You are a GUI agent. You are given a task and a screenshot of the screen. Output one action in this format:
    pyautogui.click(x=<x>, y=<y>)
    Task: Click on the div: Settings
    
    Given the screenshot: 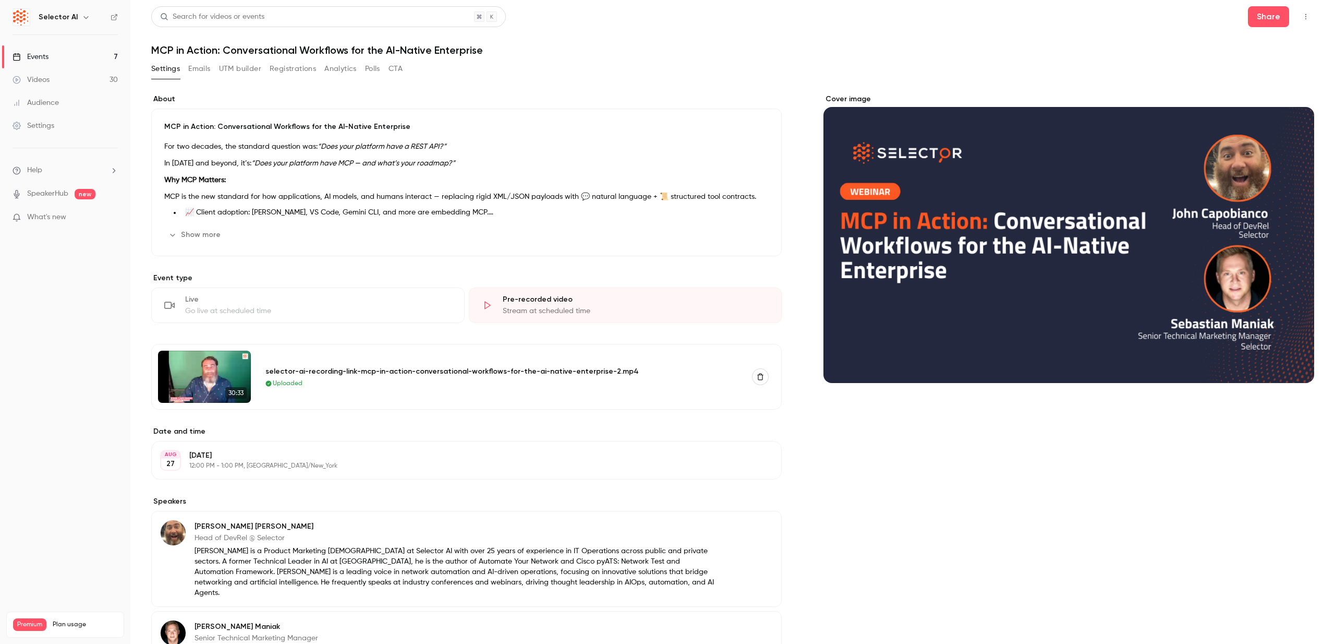 What is the action you would take?
    pyautogui.click(x=33, y=126)
    